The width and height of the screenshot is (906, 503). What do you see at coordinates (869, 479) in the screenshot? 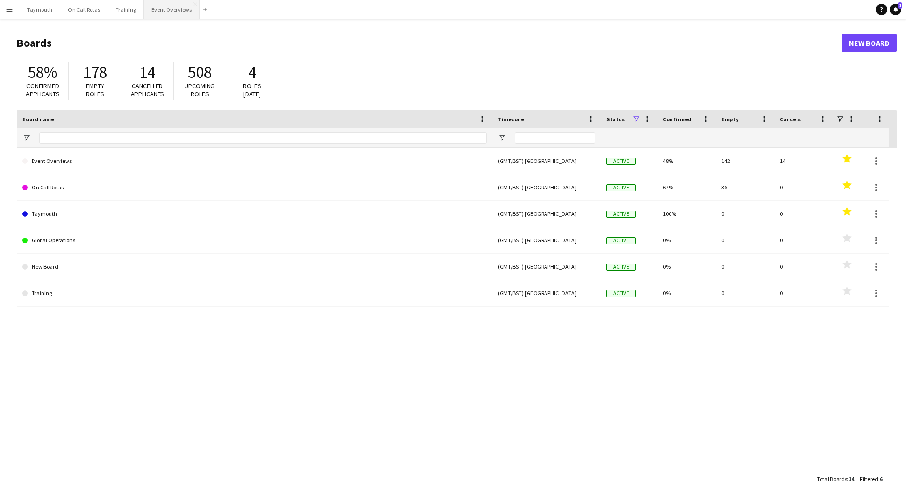
I see `span: Filtered` at bounding box center [869, 479].